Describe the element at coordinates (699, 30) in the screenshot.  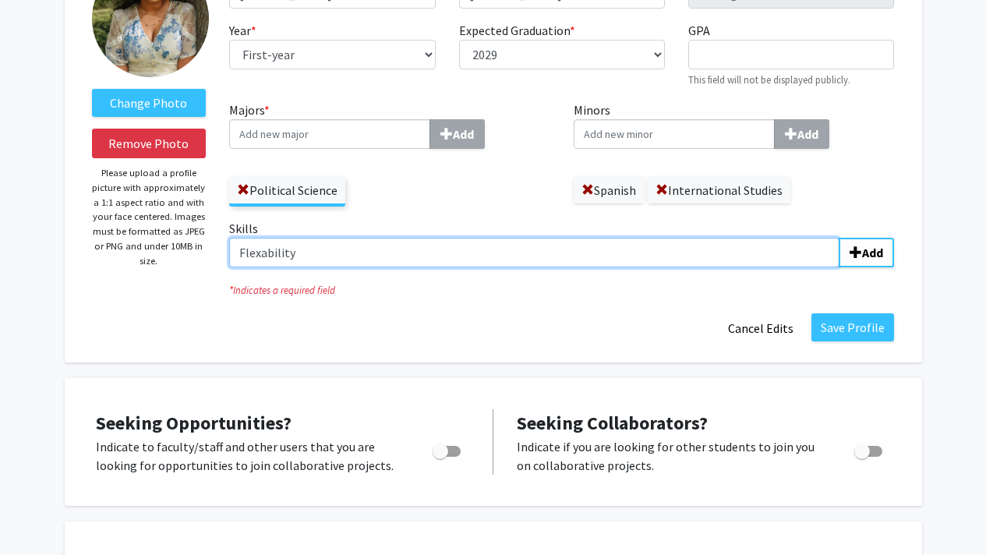
I see `label: GPA` at that location.